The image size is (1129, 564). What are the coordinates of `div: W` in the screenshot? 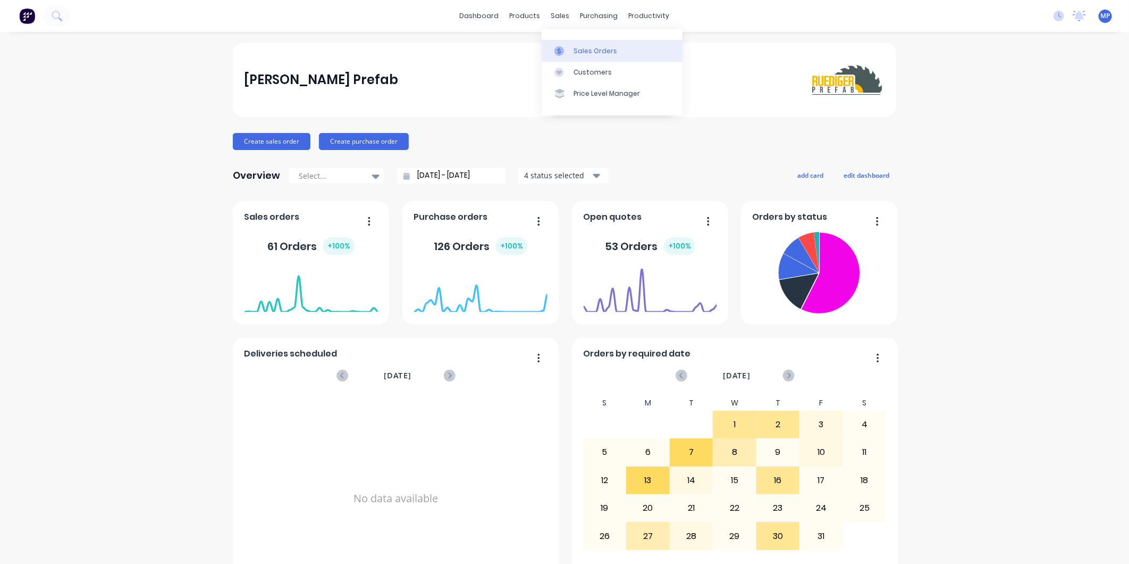 It's located at (735, 402).